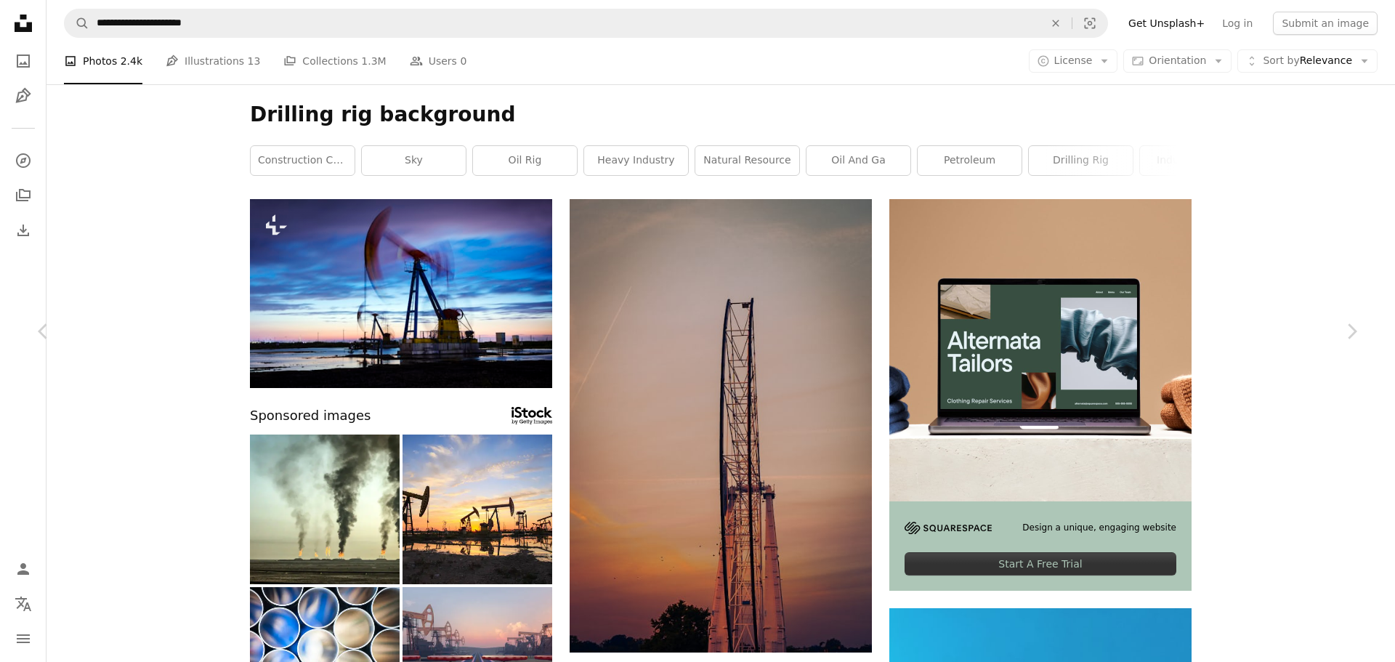 This screenshot has width=1395, height=662. I want to click on a: Log in, so click(1237, 23).